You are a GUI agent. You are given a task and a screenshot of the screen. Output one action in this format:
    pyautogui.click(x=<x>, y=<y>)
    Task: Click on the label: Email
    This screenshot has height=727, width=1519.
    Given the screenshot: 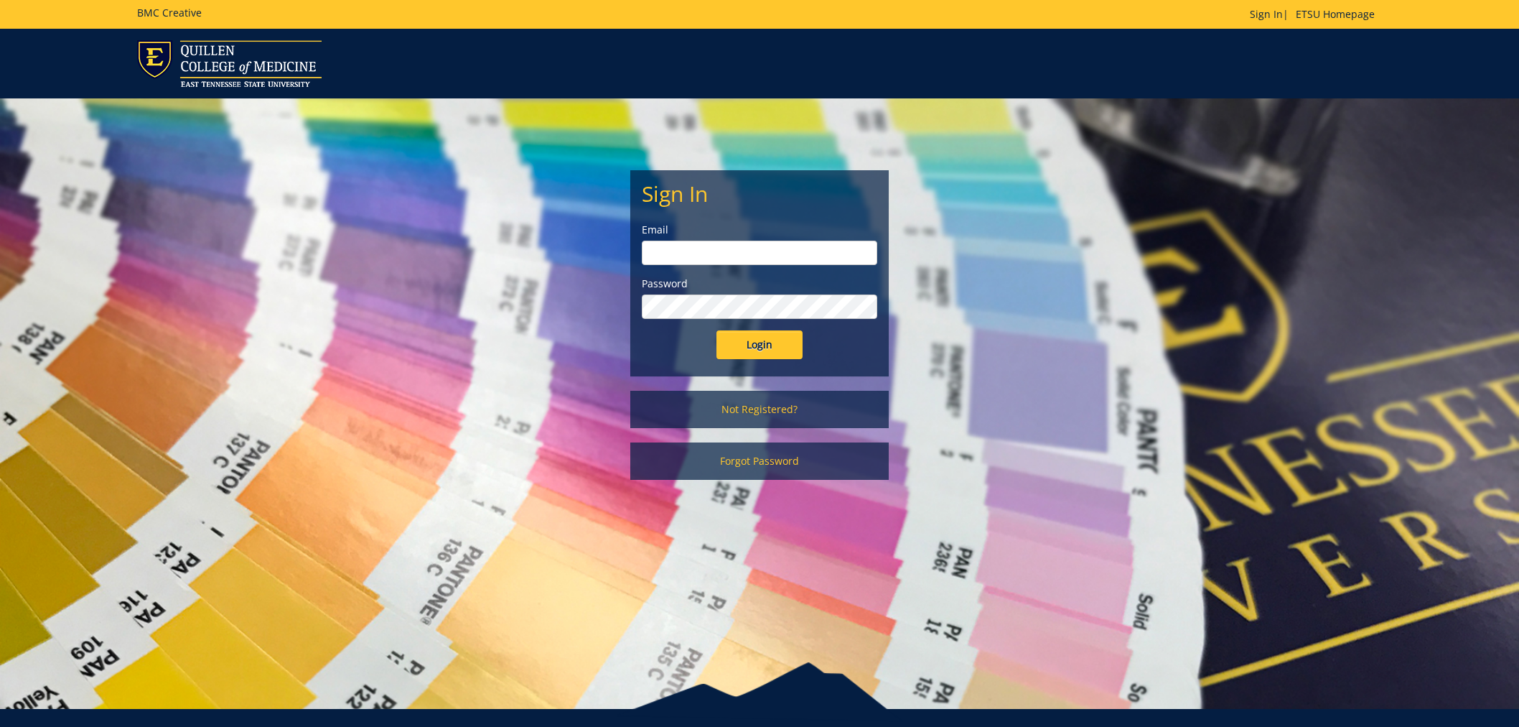 What is the action you would take?
    pyautogui.click(x=760, y=230)
    